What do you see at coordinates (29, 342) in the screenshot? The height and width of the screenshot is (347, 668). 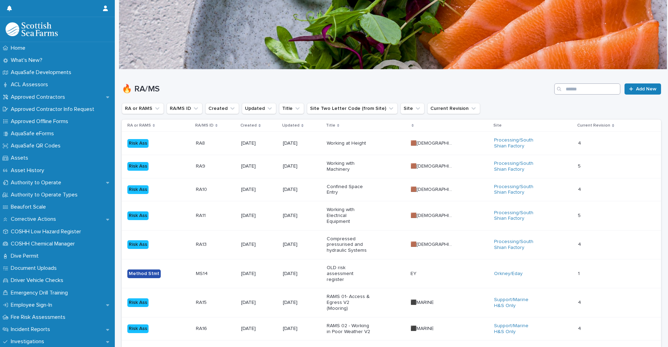 I see `p: Investigations` at bounding box center [29, 342].